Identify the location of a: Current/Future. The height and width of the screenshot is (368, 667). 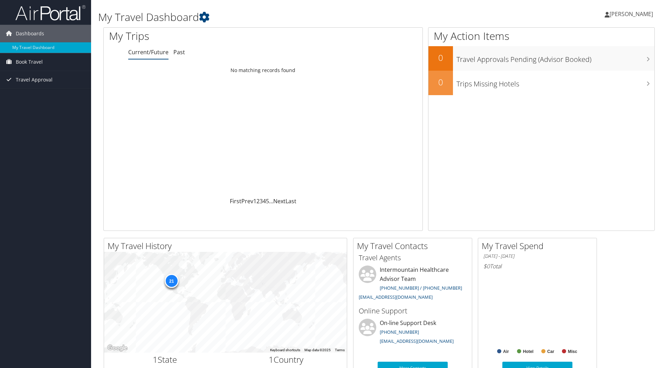
(148, 52).